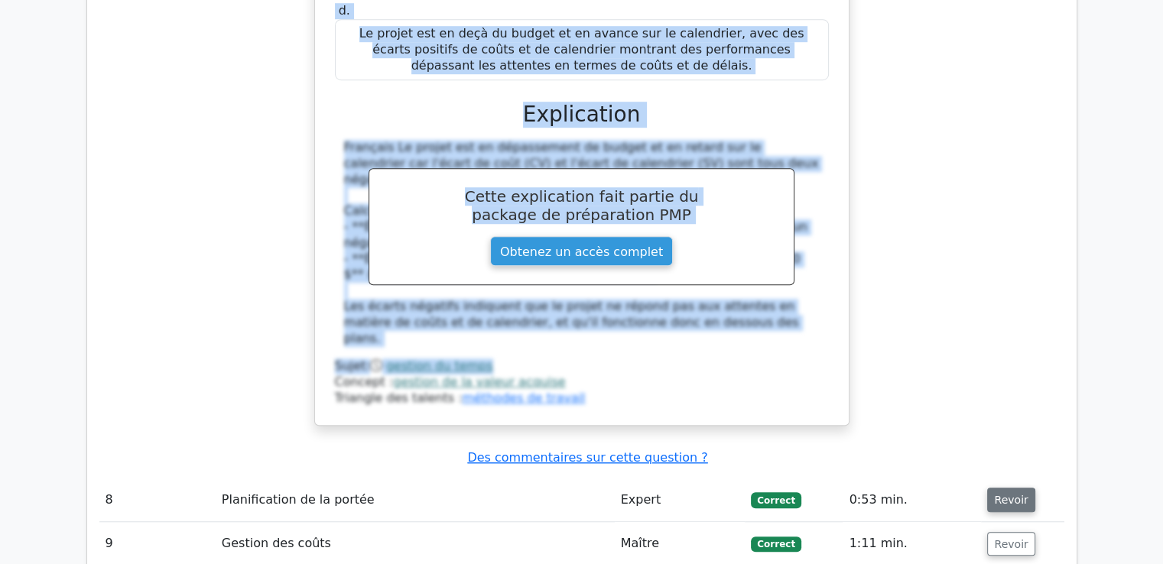  What do you see at coordinates (109, 543) in the screenshot?
I see `font: 9` at bounding box center [109, 543].